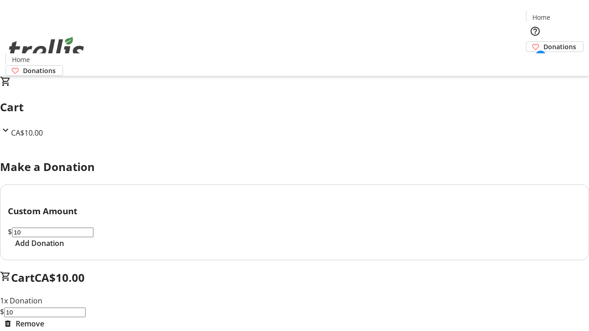  Describe the element at coordinates (535, 61) in the screenshot. I see `button: Cart` at that location.